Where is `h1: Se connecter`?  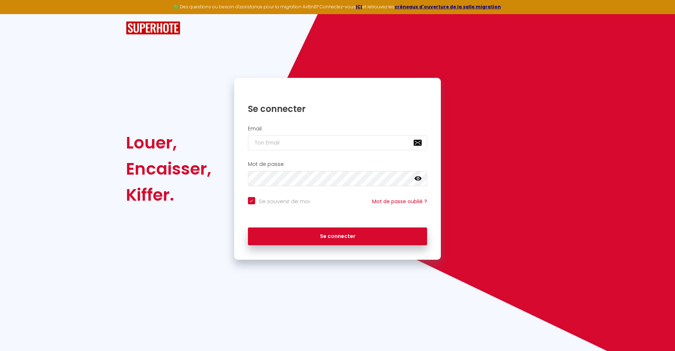 h1: Se connecter is located at coordinates (338, 109).